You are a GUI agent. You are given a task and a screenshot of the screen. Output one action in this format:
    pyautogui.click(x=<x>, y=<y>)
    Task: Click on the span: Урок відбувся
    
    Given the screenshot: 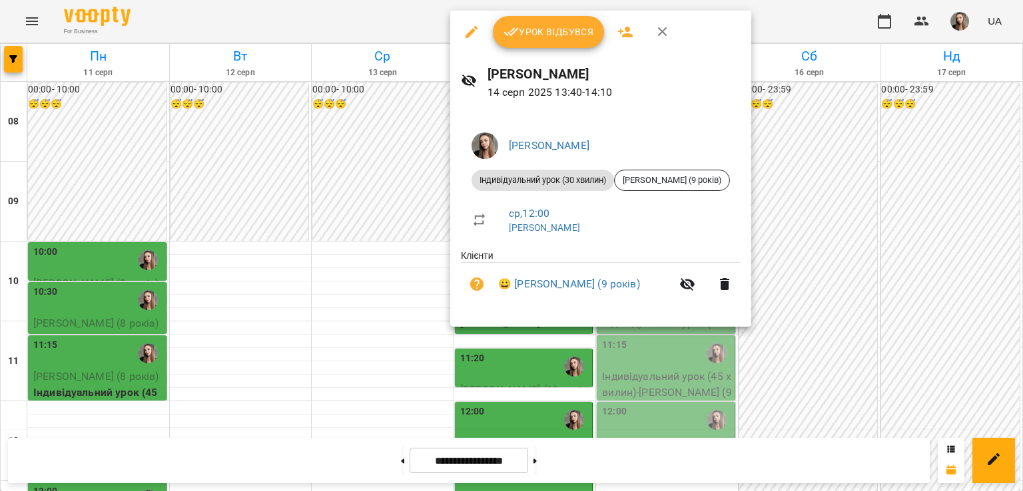 What is the action you would take?
    pyautogui.click(x=549, y=32)
    